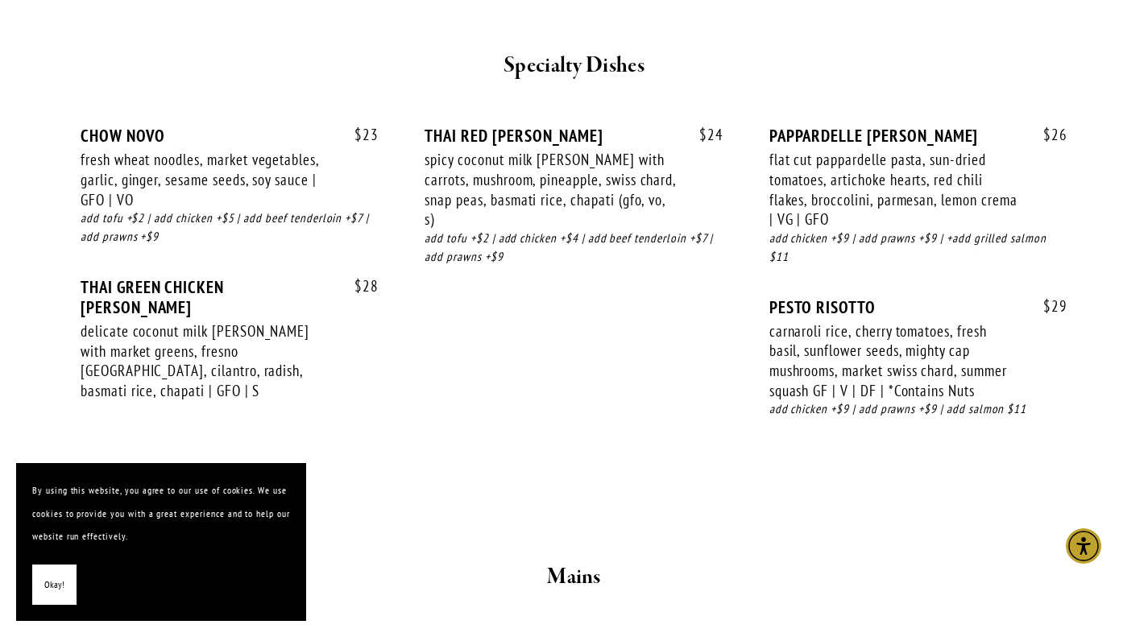 This screenshot has height=637, width=1148. Describe the element at coordinates (918, 248) in the screenshot. I see `div: add chicken +$9 | add prawns +$9 | +add grilled salmon $11` at that location.